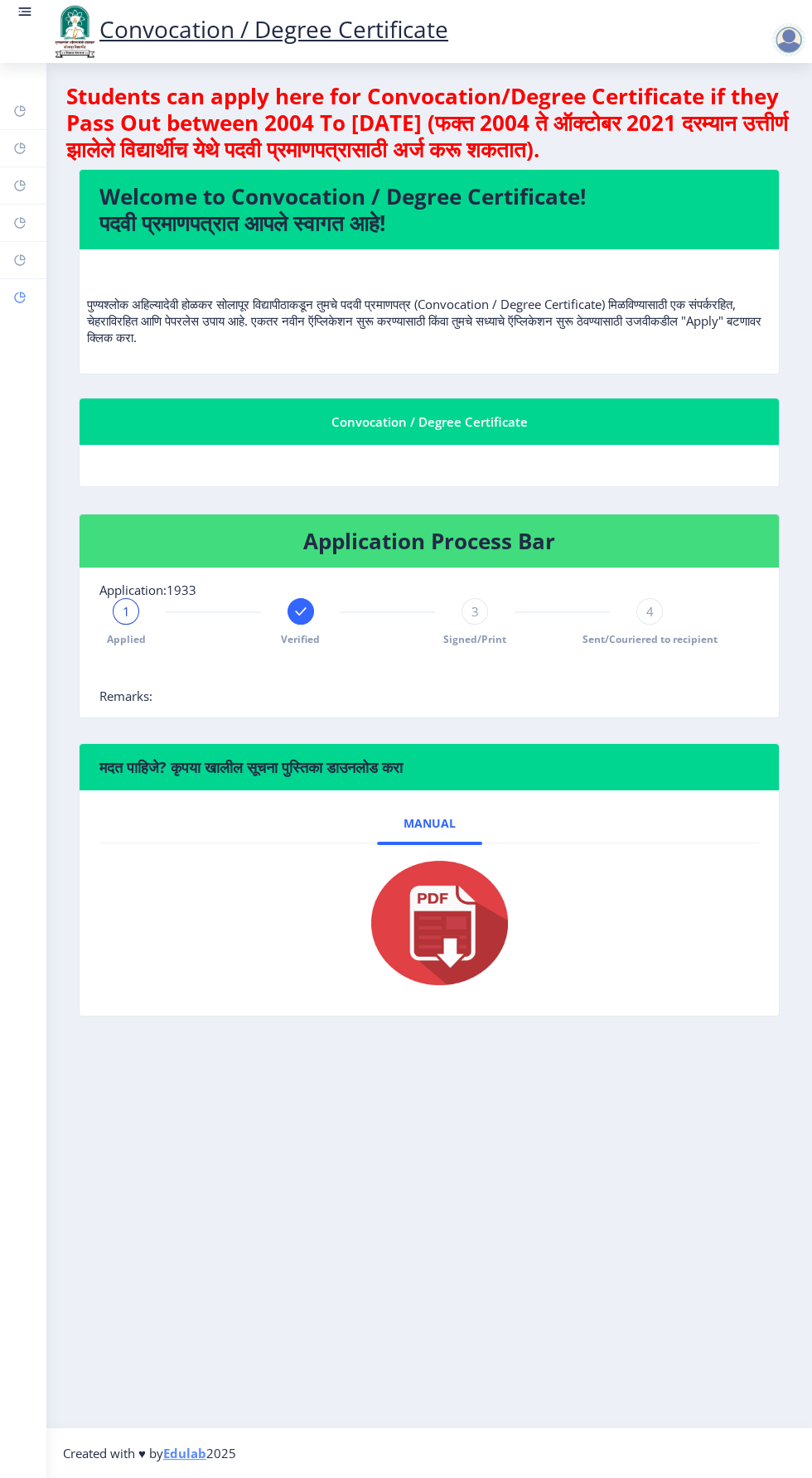 The height and width of the screenshot is (1478, 812). I want to click on img: pdf.png, so click(429, 923).